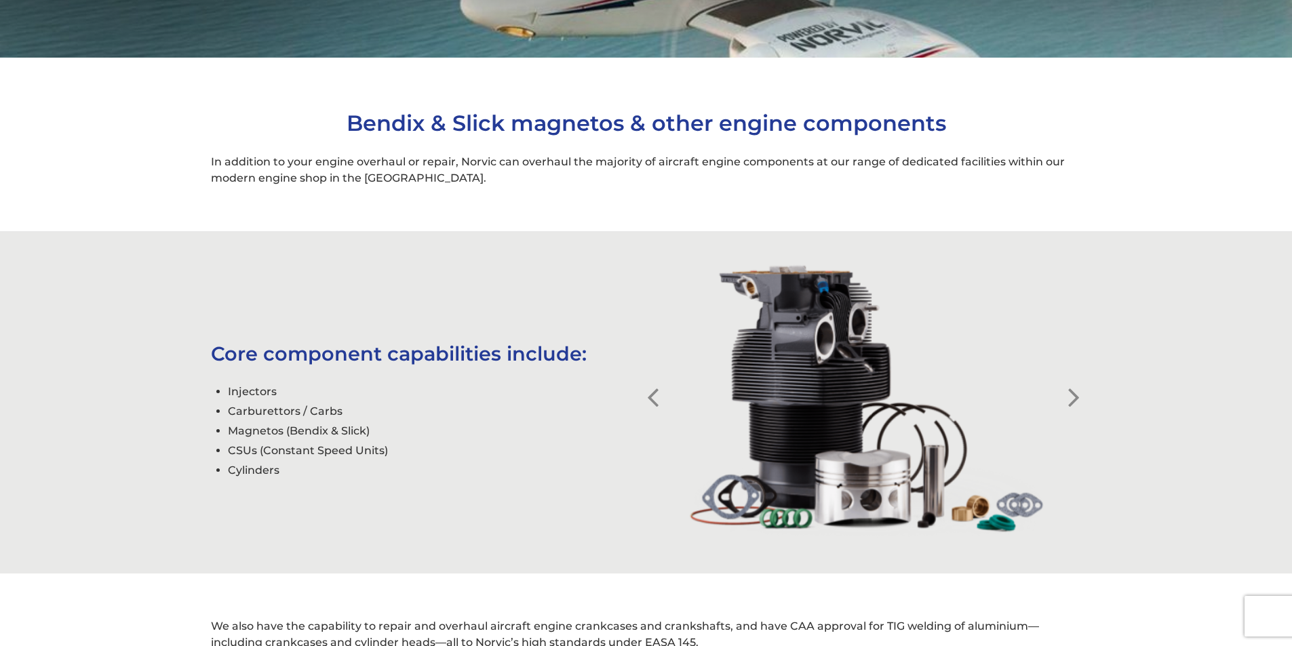 This screenshot has height=646, width=1292. What do you see at coordinates (1074, 387) in the screenshot?
I see `button: Next` at bounding box center [1074, 387].